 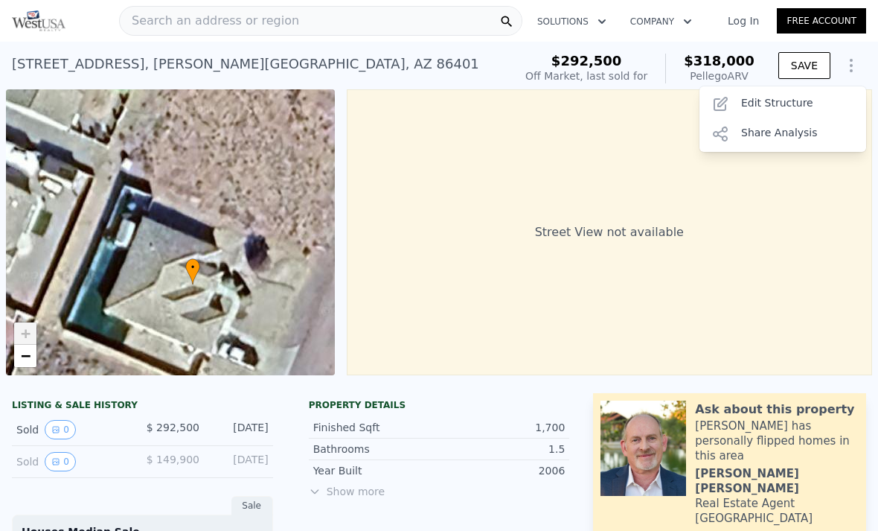 What do you see at coordinates (376, 427) in the screenshot?
I see `div: Finished Sqft` at bounding box center [376, 427].